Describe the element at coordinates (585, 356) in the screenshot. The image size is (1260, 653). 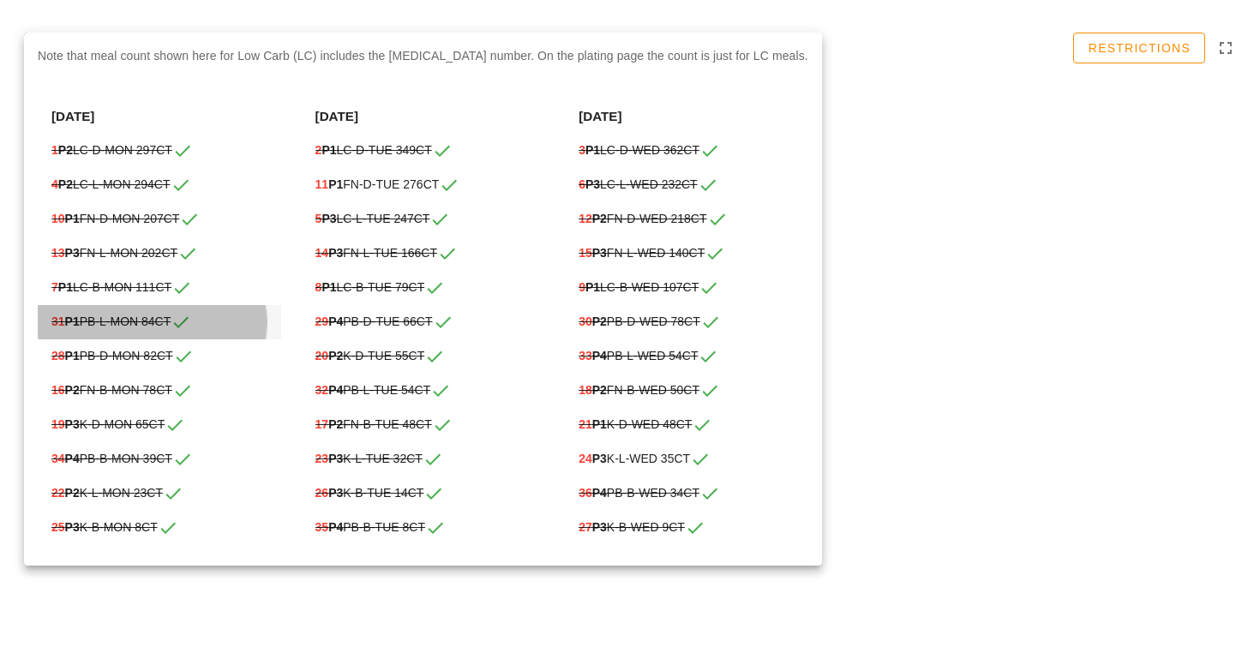
I see `span: 33` at that location.